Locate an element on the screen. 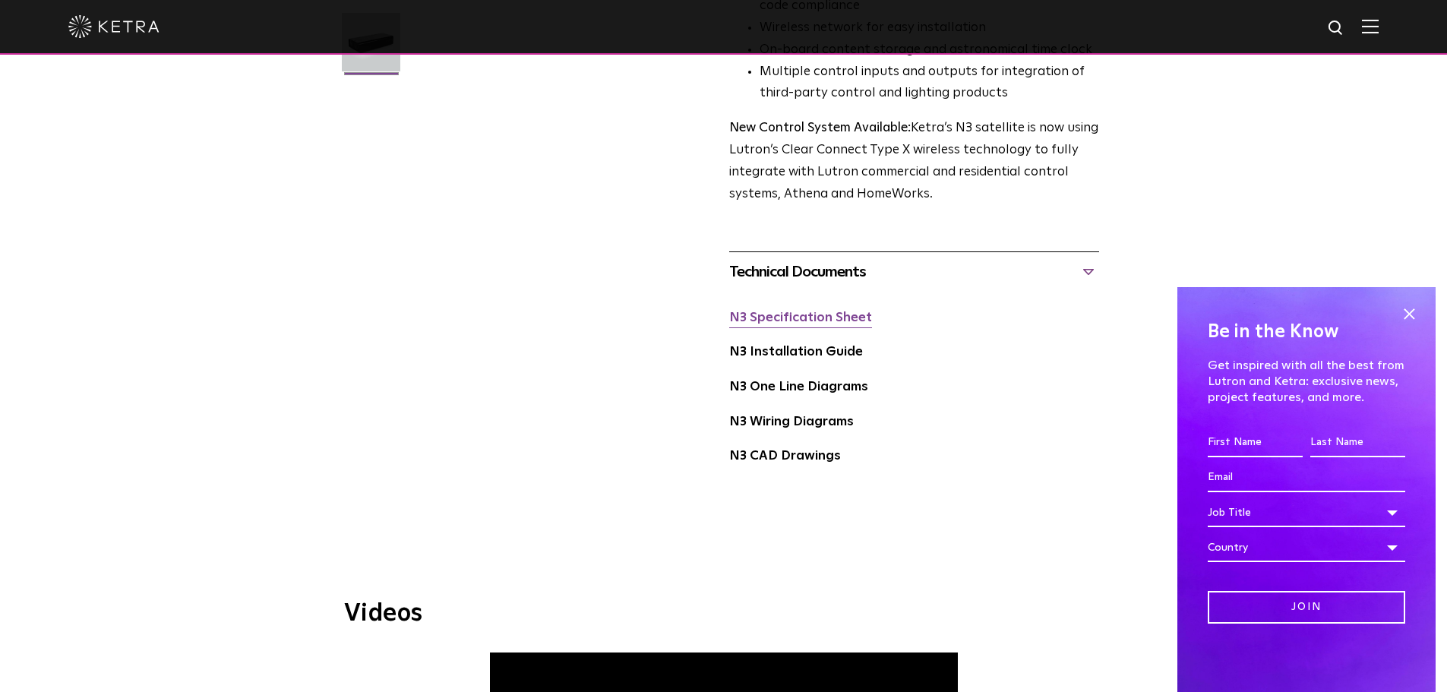  li: Multiple control inputs and outputs for integration of third-party control and lighting products is located at coordinates (929, 84).